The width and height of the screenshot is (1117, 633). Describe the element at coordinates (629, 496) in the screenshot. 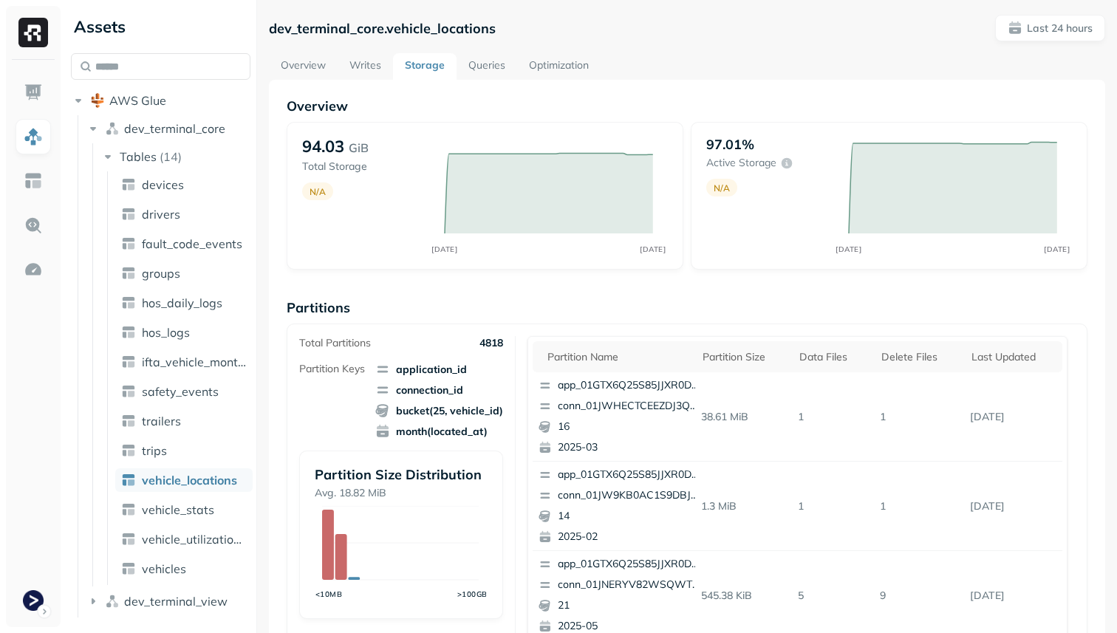

I see `p: conn_01JW9KB0AC1S9DBJAPZFZ8A2Y9` at that location.